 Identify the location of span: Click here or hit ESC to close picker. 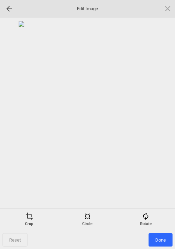
(167, 8).